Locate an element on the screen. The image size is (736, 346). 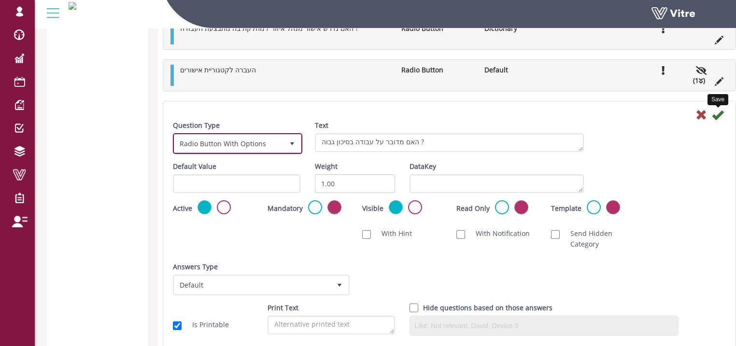
span: Default is located at coordinates (253, 285).